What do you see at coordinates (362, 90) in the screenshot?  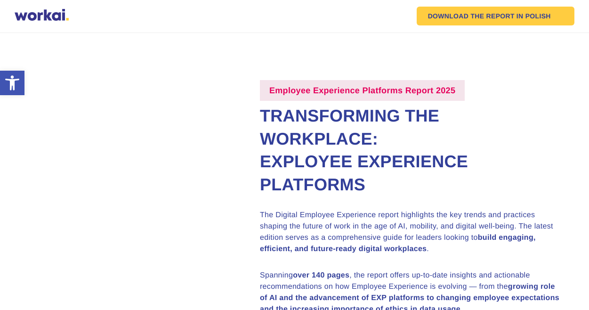 I see `label: Employee Experience Platforms Report 2025` at bounding box center [362, 90].